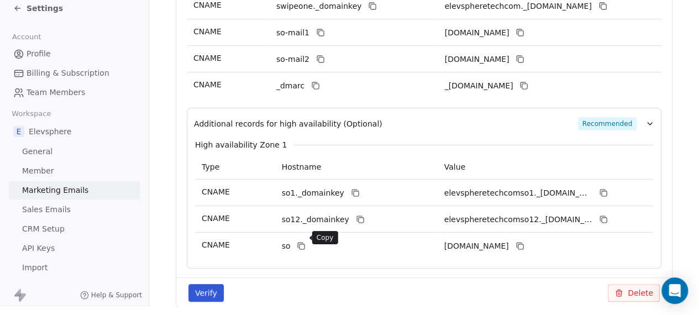 This screenshot has height=315, width=699. I want to click on span: swipeone._domainkey, so click(319, 6).